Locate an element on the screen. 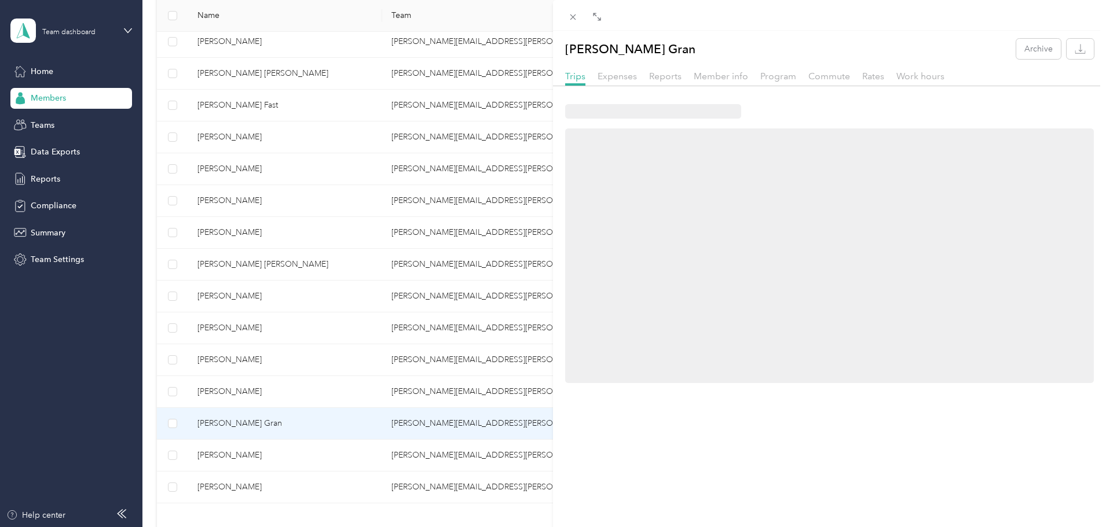 This screenshot has width=1106, height=527. button: Archive is located at coordinates (1038, 49).